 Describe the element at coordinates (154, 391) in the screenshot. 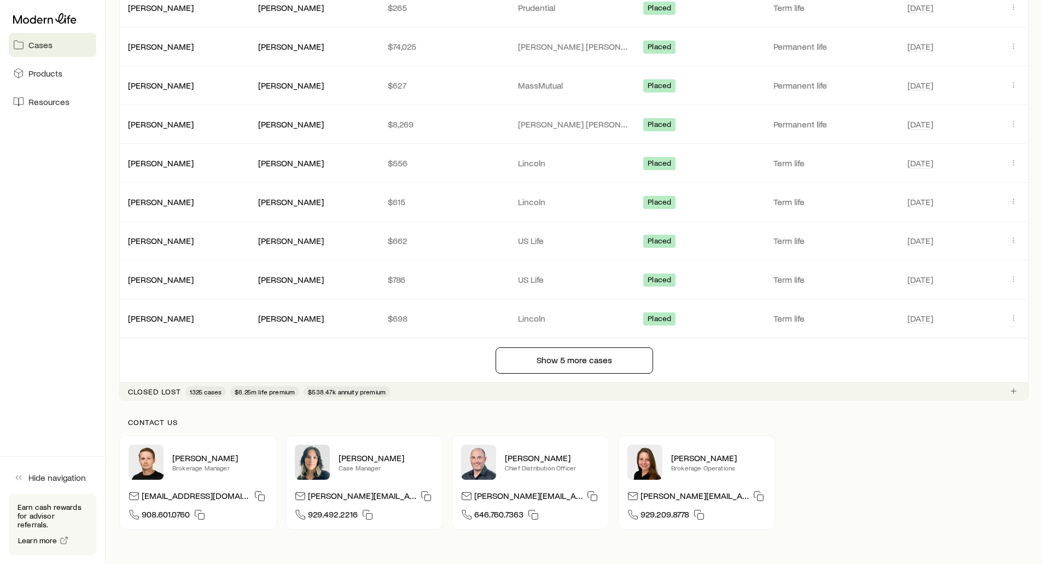

I see `p: Closed lost` at that location.